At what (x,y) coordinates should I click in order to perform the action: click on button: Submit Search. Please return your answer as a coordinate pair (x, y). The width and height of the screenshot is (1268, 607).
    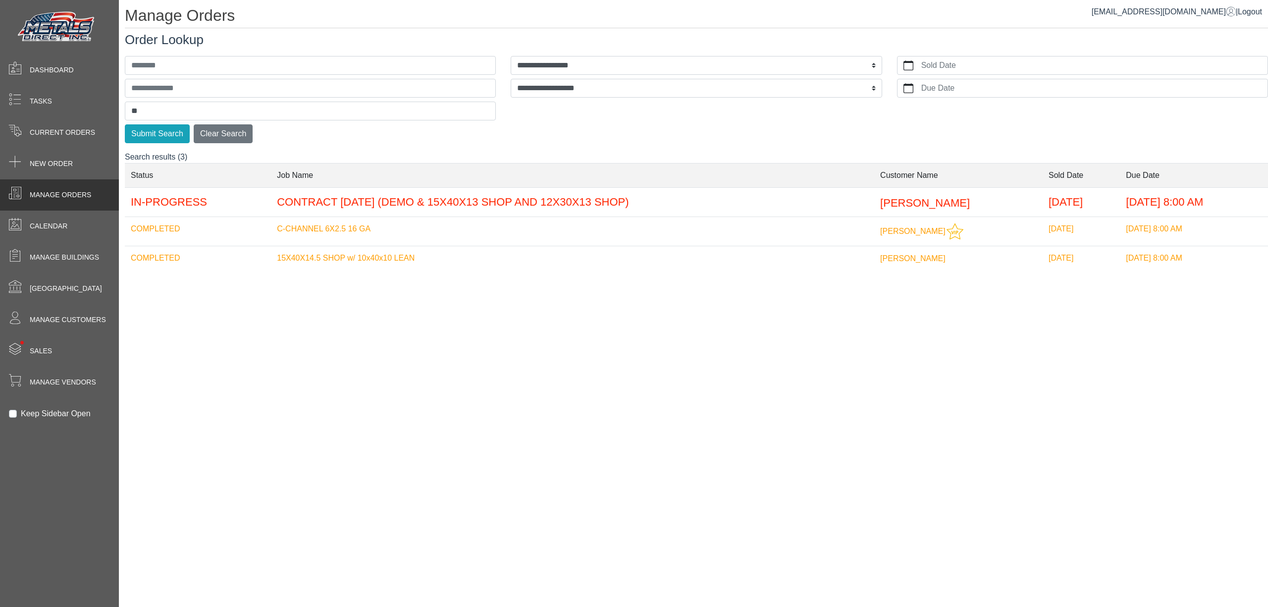
    Looking at the image, I should click on (157, 134).